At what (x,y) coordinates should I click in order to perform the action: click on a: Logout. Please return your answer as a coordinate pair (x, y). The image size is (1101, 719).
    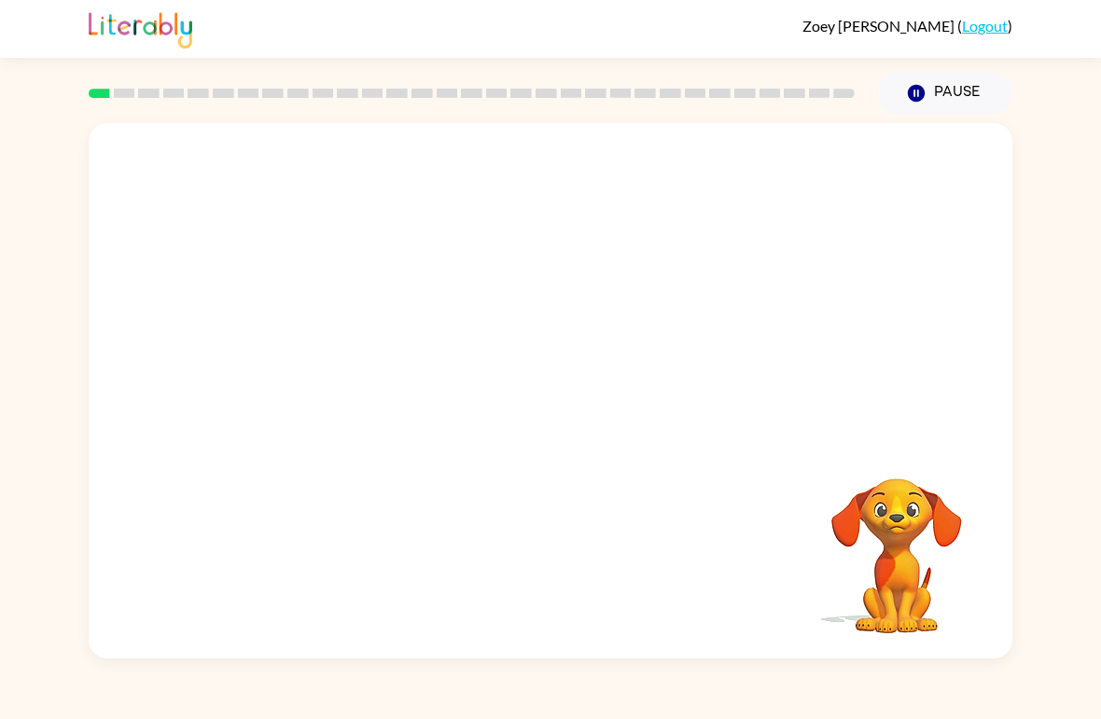
    Looking at the image, I should click on (984, 25).